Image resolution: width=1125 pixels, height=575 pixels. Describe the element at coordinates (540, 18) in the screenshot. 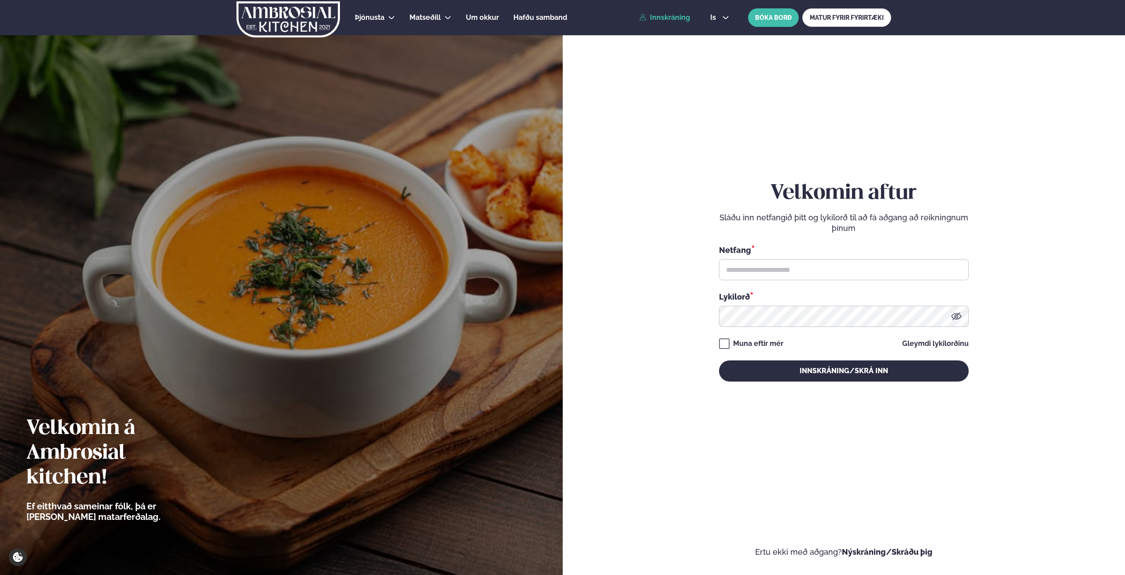

I see `a: Hafðu samband` at that location.